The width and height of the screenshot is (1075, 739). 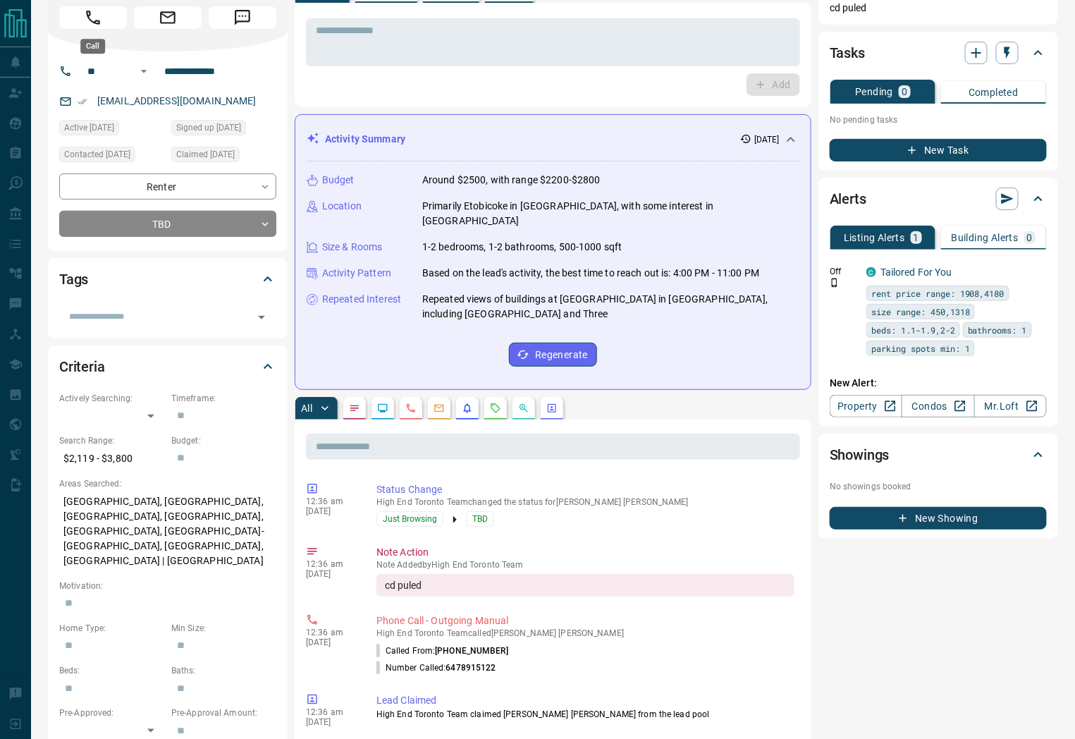 What do you see at coordinates (994, 92) in the screenshot?
I see `p: Completed` at bounding box center [994, 92].